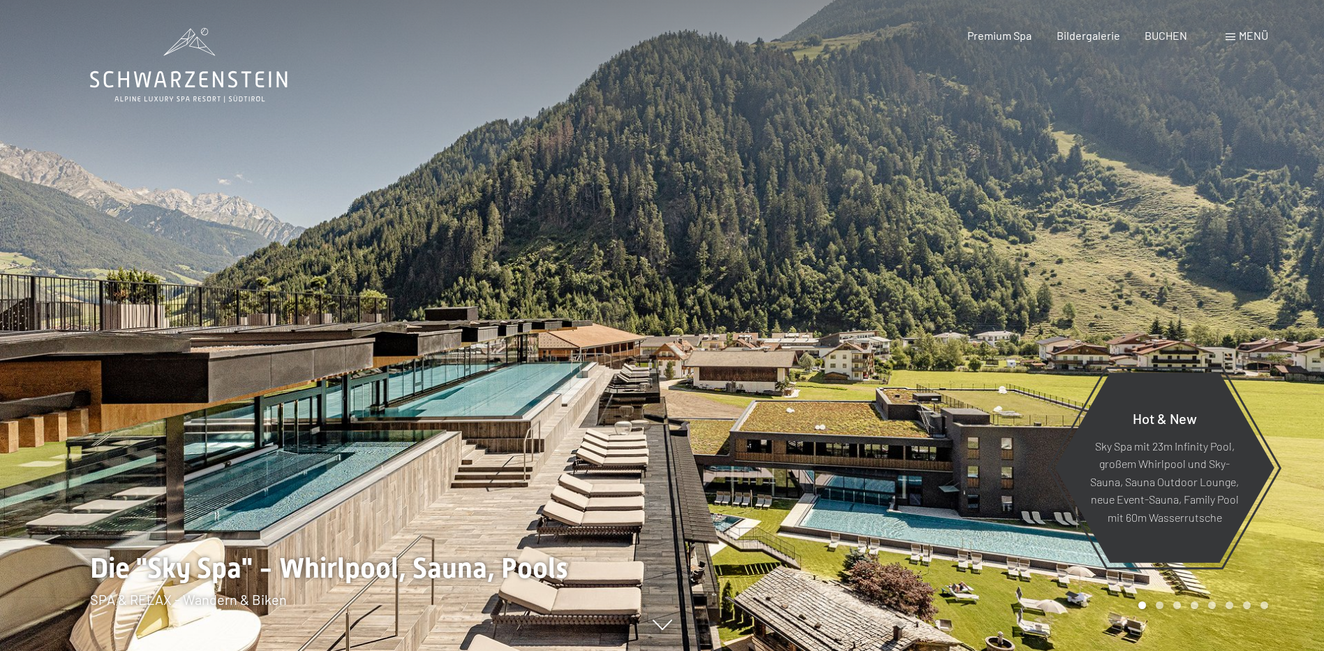 Image resolution: width=1324 pixels, height=651 pixels. Describe the element at coordinates (1000, 35) in the screenshot. I see `a: Premium Spa` at that location.